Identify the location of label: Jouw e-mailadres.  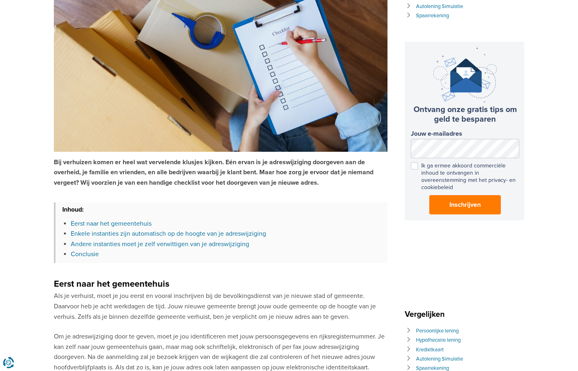
(465, 134).